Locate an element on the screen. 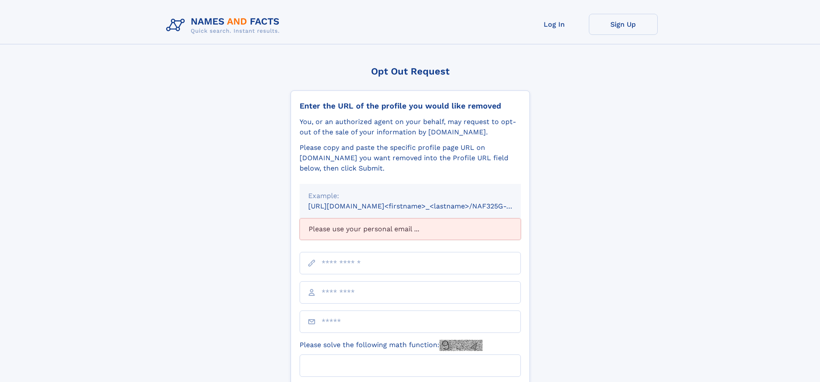 Image resolution: width=820 pixels, height=382 pixels. img: Logo Names and Facts is located at coordinates (225, 25).